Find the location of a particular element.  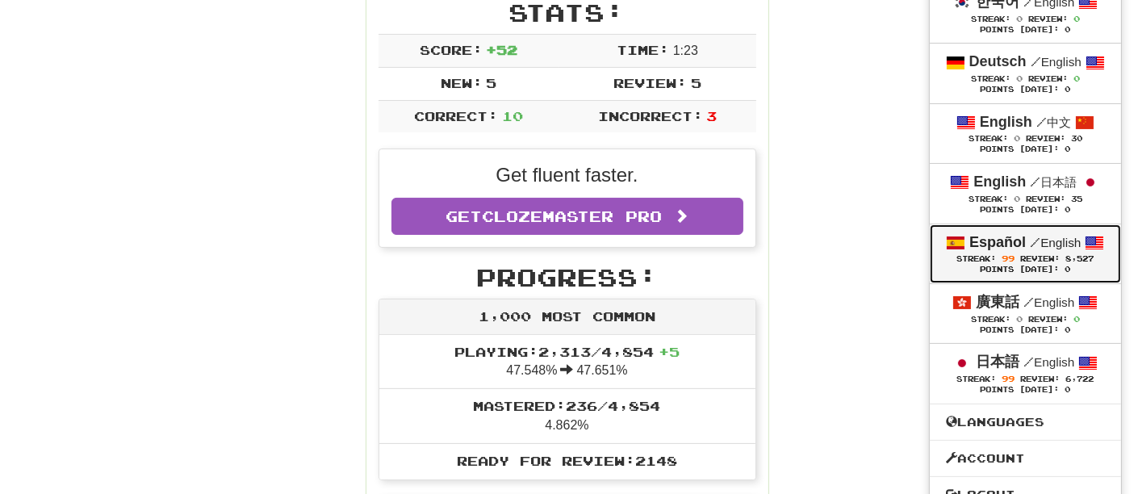

span: New: is located at coordinates (462, 82).